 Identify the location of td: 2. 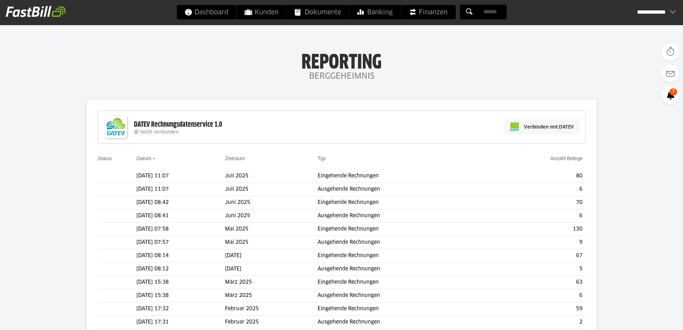
(537, 322).